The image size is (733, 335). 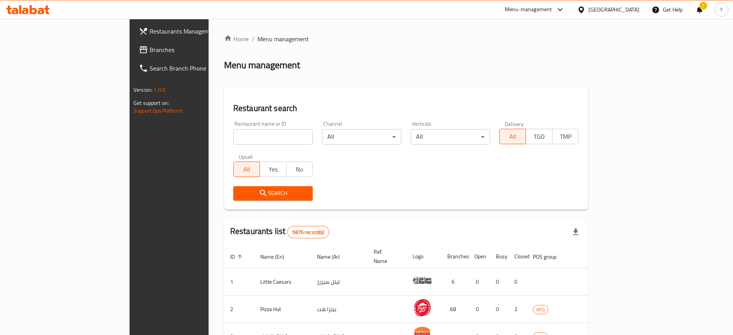 What do you see at coordinates (280, 232) in the screenshot?
I see `h2: Restaurants list` at bounding box center [280, 232].